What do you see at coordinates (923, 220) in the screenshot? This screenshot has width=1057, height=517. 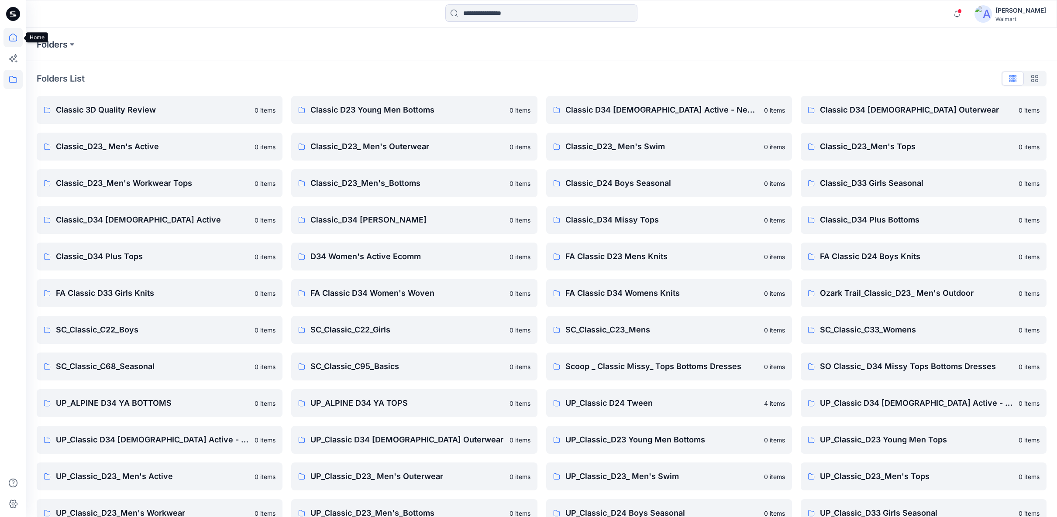 I see `a: Classic_D34 Plus Bottoms0 items` at bounding box center [923, 220].